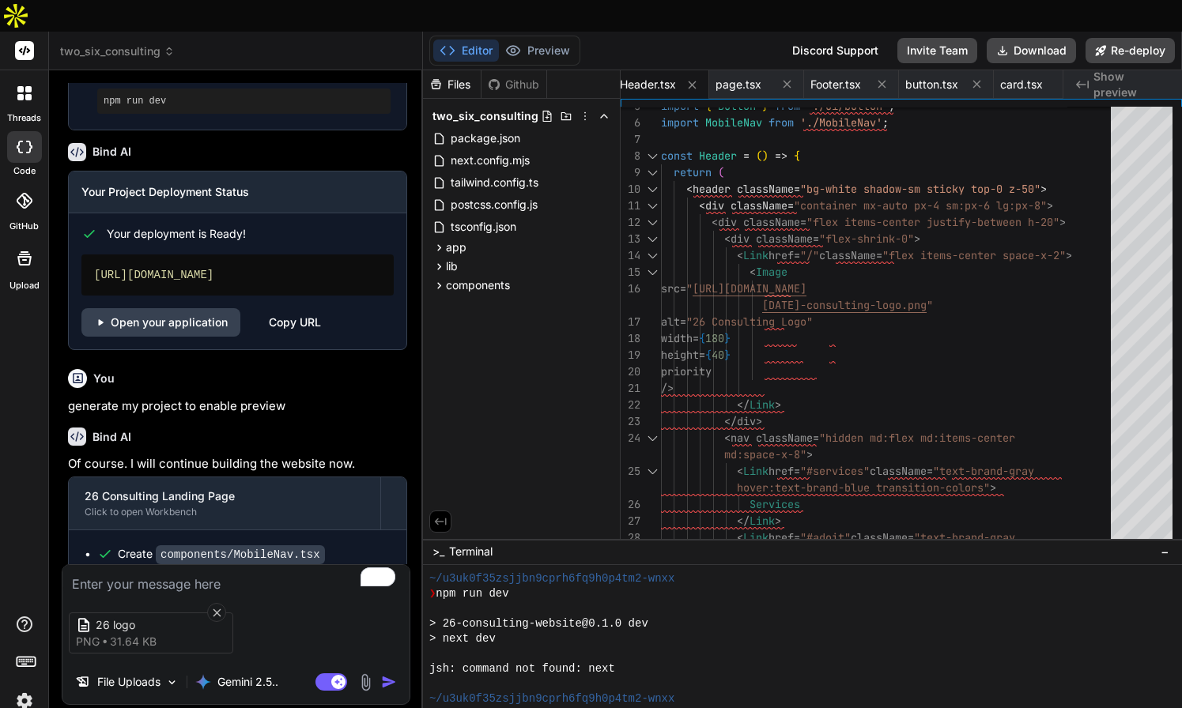  I want to click on span: Footer.tsx, so click(836, 85).